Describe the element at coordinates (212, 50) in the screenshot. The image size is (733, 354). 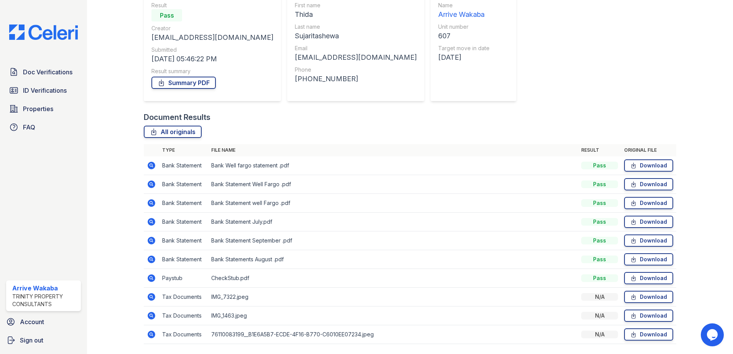
I see `div: Submitted` at that location.